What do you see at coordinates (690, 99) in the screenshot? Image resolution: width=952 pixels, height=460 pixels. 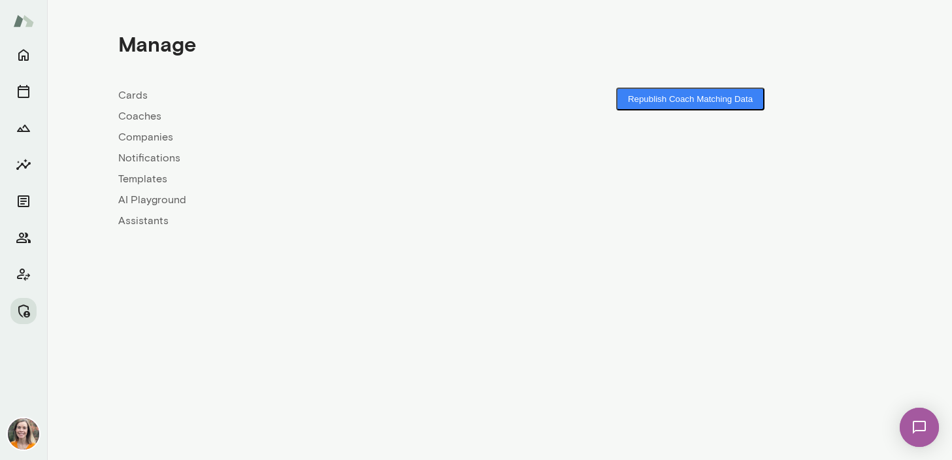 I see `button: Republish Coach Matching Data` at bounding box center [690, 99].